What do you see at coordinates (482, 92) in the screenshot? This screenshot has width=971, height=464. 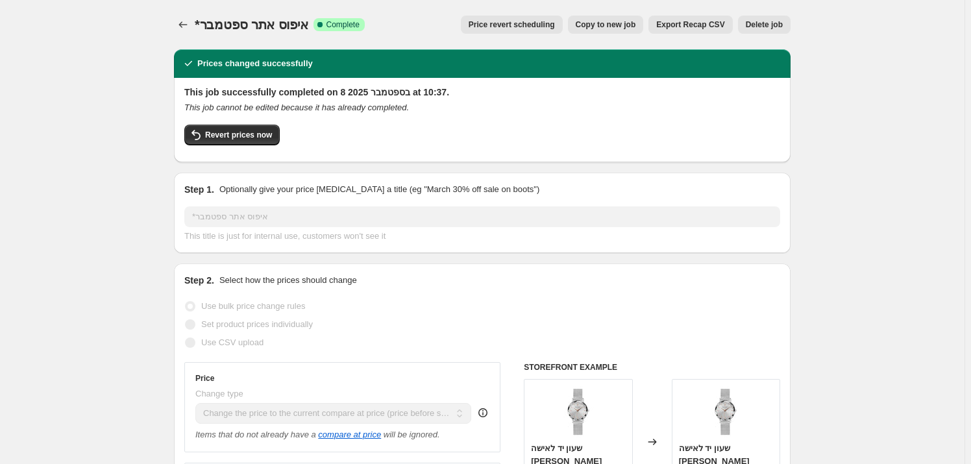 I see `h2: This job successfully completed on 8 בספטמבר 2025 at 10:37.` at bounding box center [482, 92].